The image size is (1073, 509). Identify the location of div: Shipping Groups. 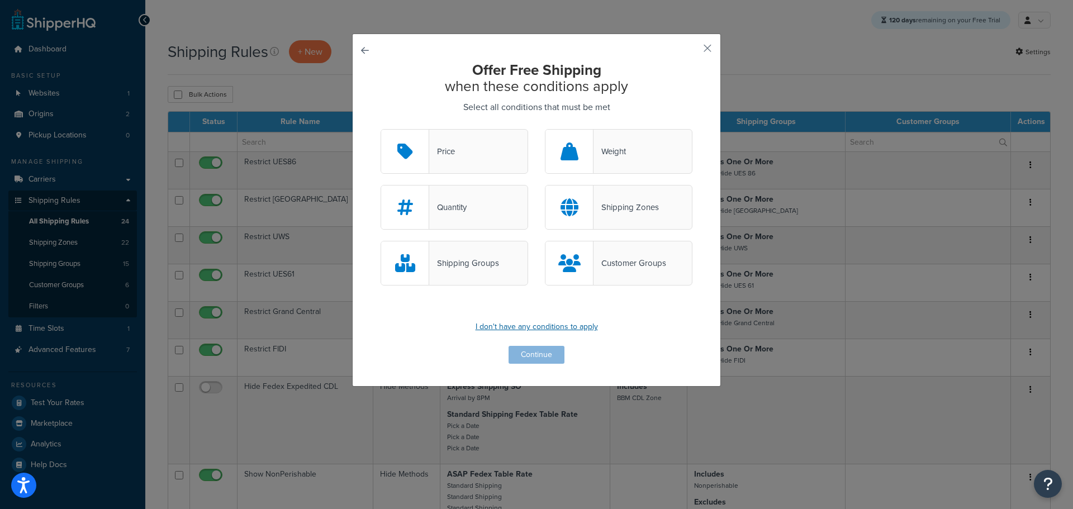
(464, 263).